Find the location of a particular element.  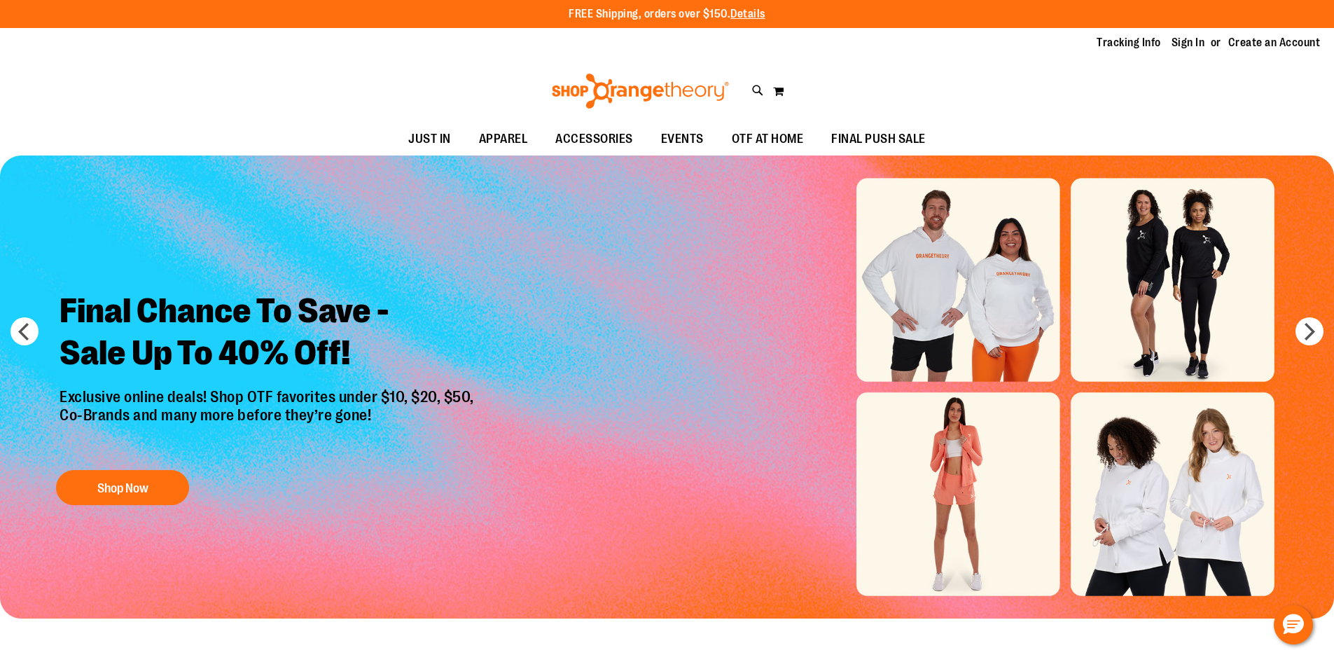

img: Shop Orangetheory is located at coordinates (640, 91).